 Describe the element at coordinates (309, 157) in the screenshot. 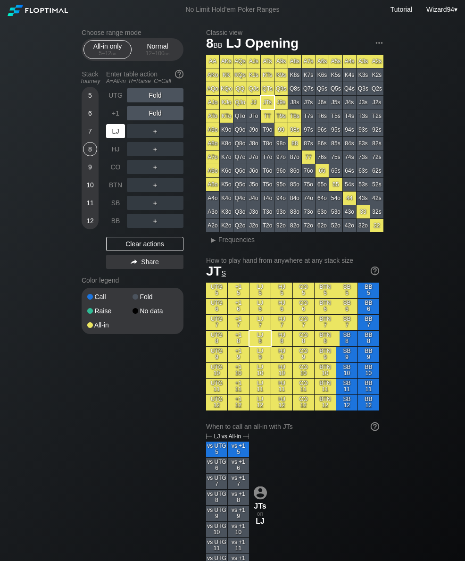

I see `div: 77` at that location.